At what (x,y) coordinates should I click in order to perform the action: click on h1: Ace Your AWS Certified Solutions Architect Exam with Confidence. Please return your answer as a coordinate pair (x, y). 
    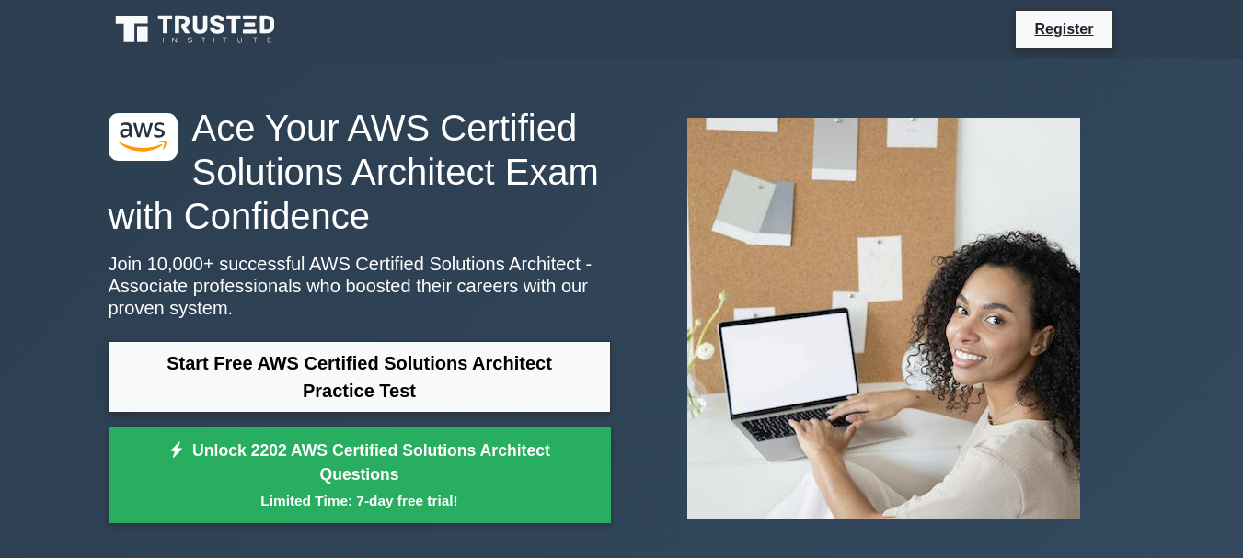
    Looking at the image, I should click on (360, 172).